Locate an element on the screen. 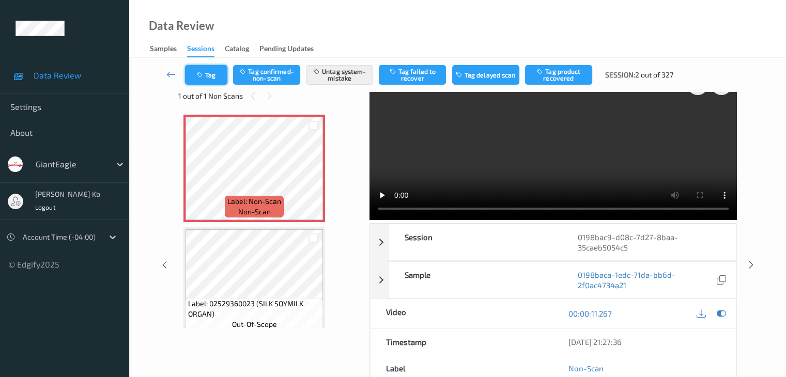 This screenshot has width=786, height=377. div: Session0198bac9-d08c-7d27-8baa-35caeb5054c5 is located at coordinates (553, 242).